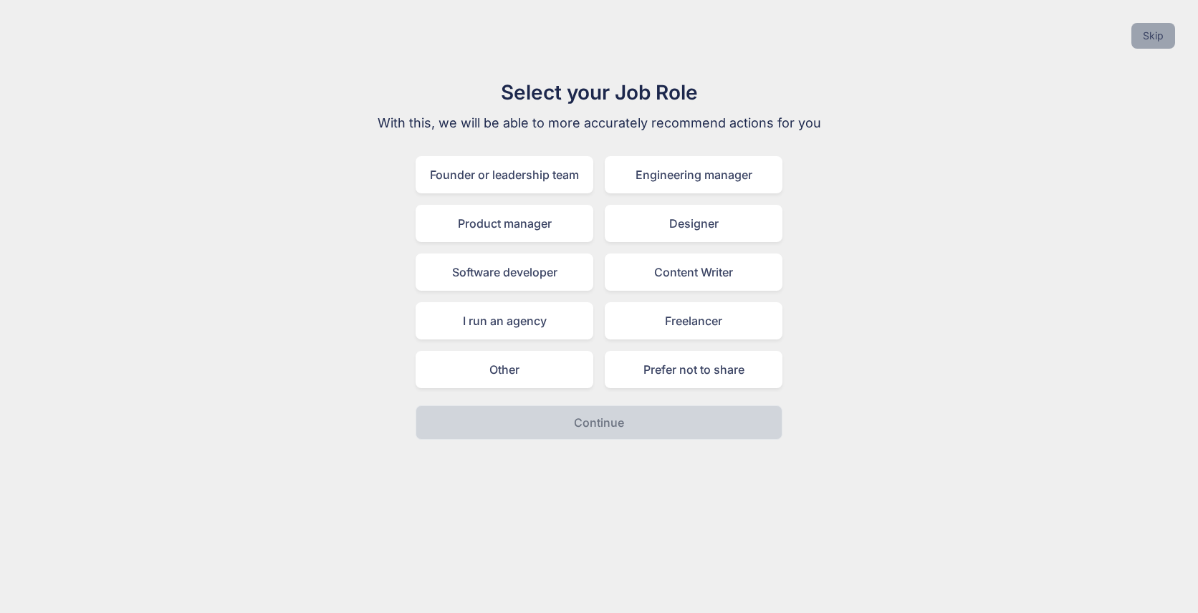 The width and height of the screenshot is (1198, 613). Describe the element at coordinates (599, 423) in the screenshot. I see `p: Continue` at that location.